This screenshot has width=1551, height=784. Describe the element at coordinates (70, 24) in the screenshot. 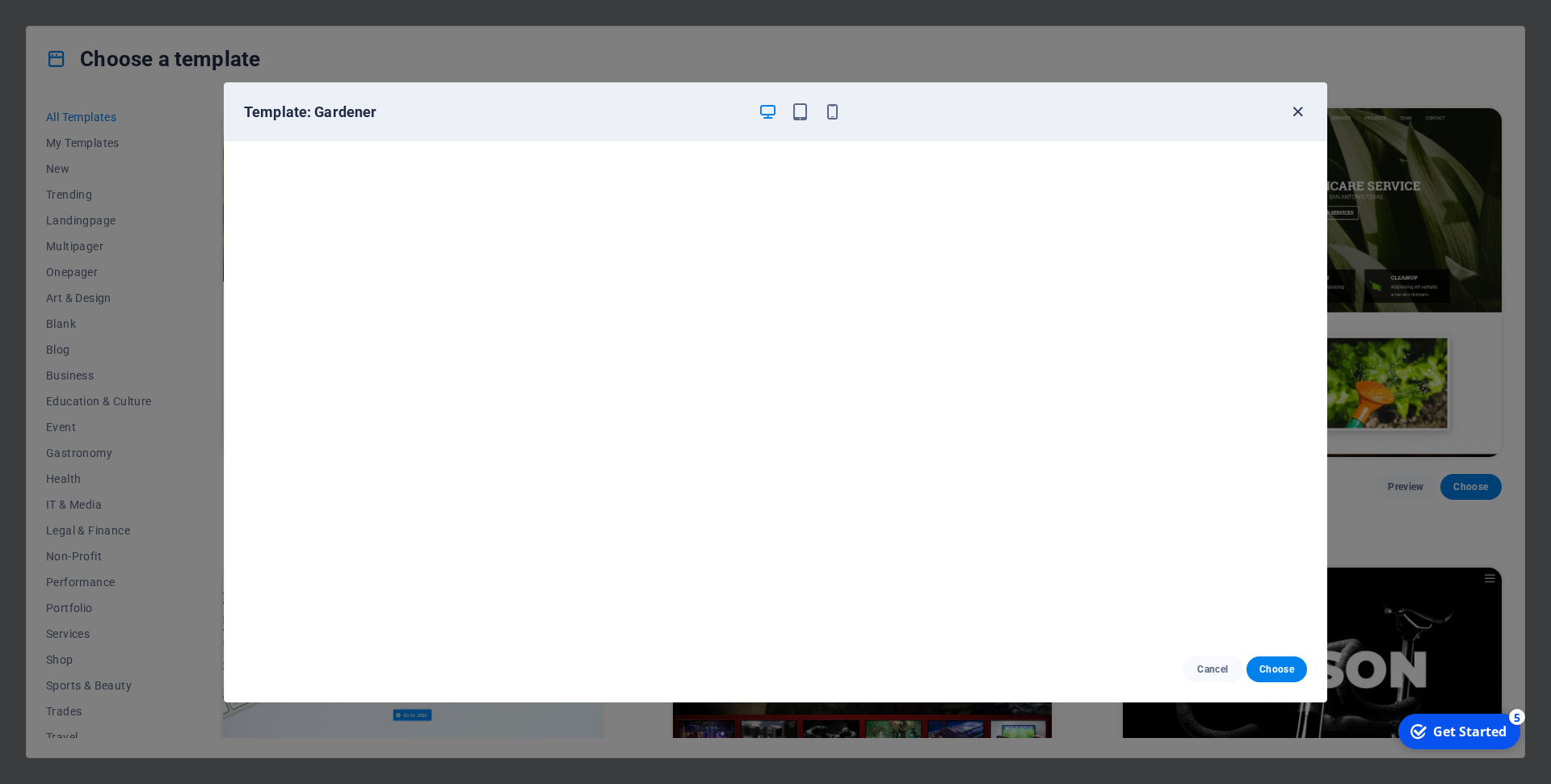

I see `div: Get Started 5 items remaining, 0% complete` at that location.